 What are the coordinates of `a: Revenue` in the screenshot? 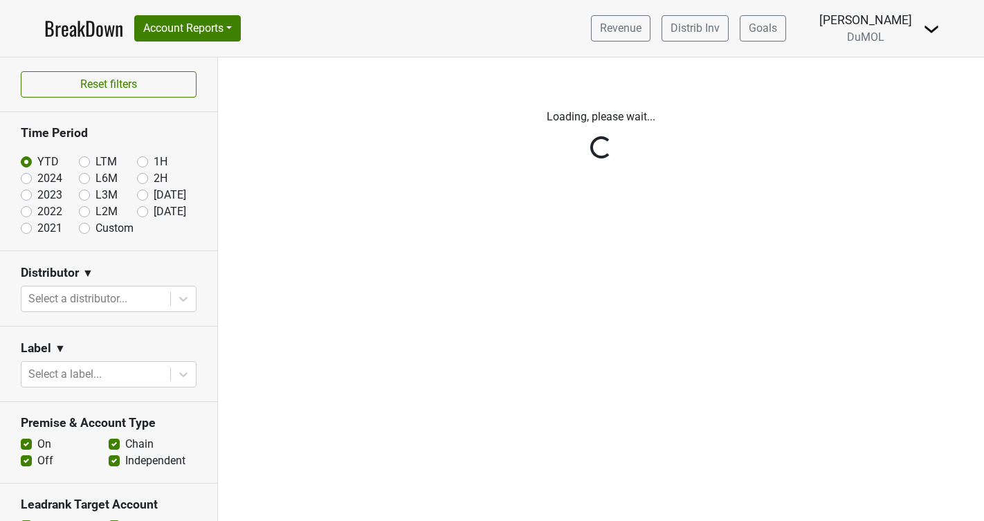 It's located at (621, 28).